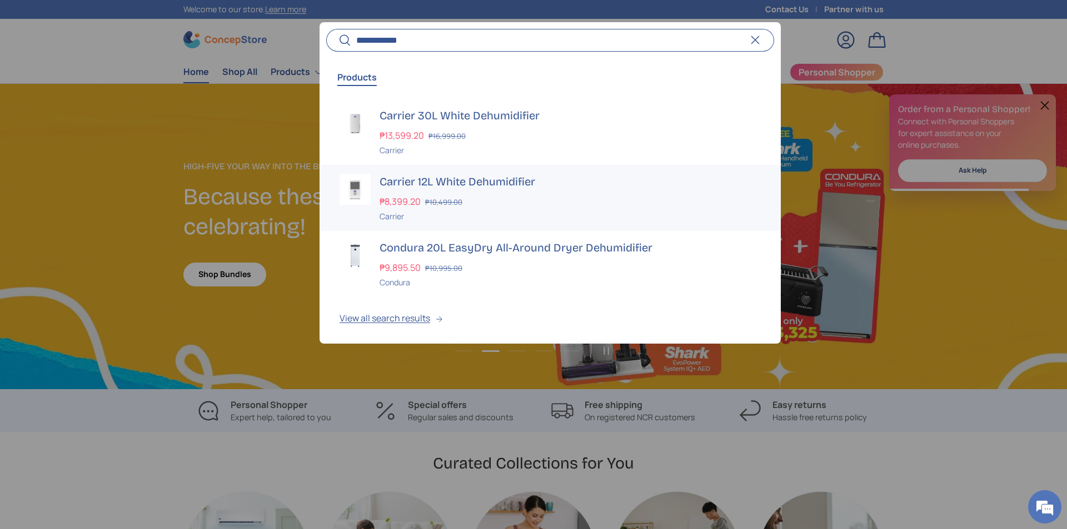 This screenshot has height=529, width=1067. Describe the element at coordinates (570, 282) in the screenshot. I see `div: Condura` at that location.